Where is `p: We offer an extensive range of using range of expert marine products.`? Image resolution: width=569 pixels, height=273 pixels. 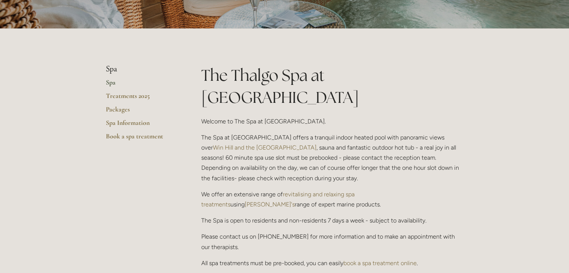 p: We offer an extensive range of using range of expert marine products. is located at coordinates (332, 199).